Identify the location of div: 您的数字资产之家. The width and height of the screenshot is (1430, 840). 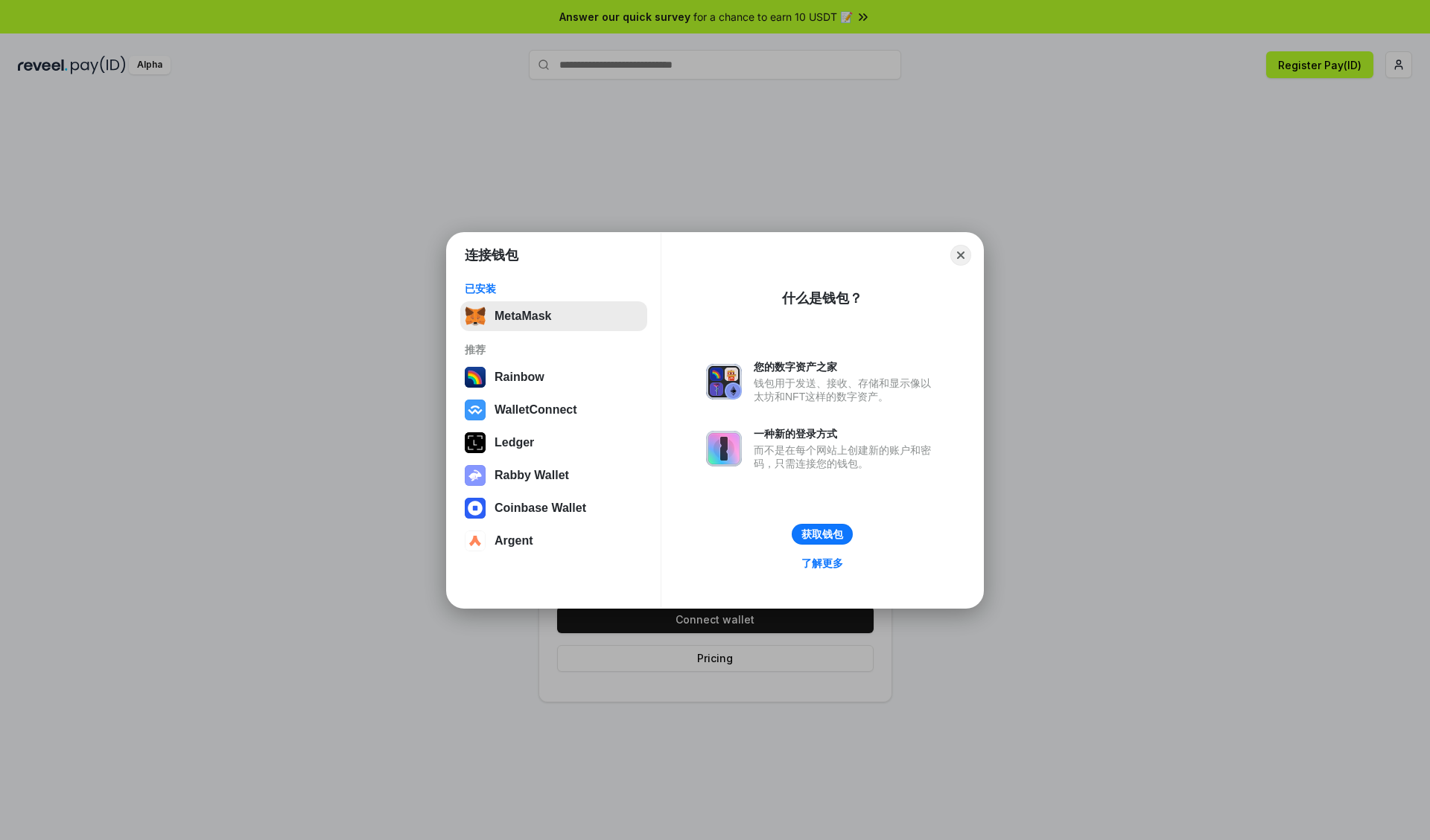
(846, 367).